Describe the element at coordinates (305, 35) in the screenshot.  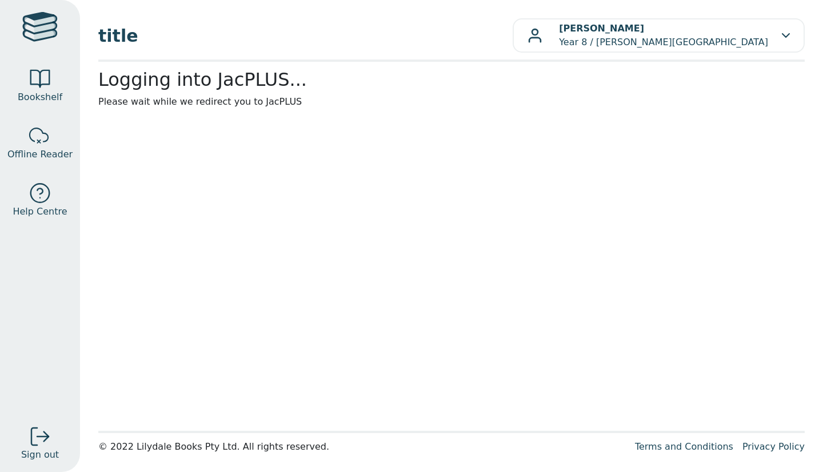
I see `span: title` at that location.